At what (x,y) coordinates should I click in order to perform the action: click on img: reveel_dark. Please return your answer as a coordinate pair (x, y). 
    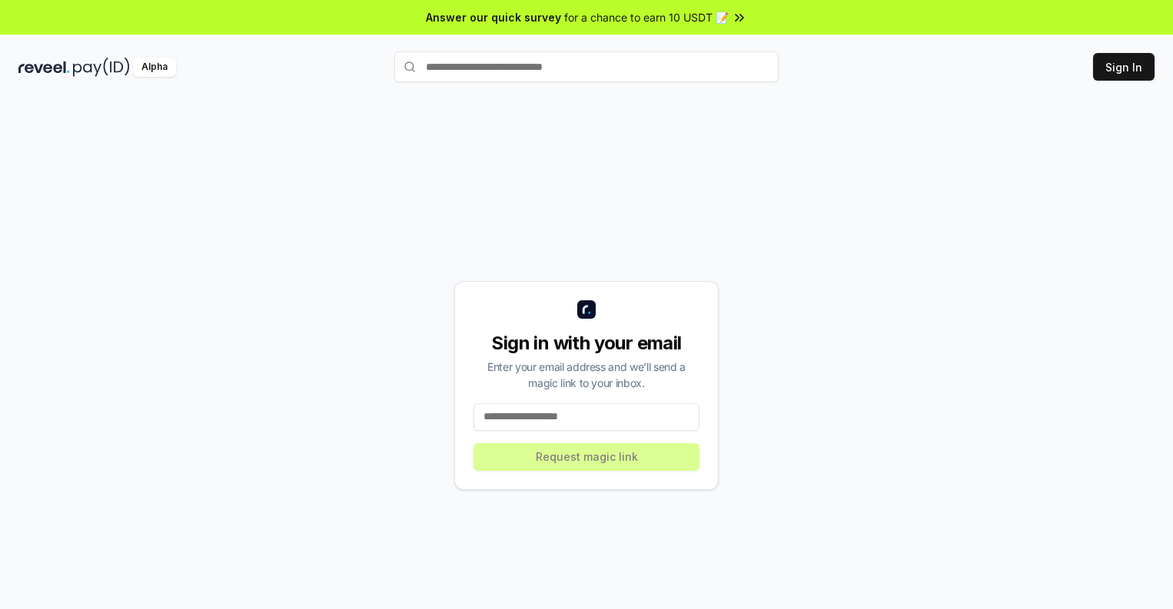
    Looking at the image, I should click on (44, 67).